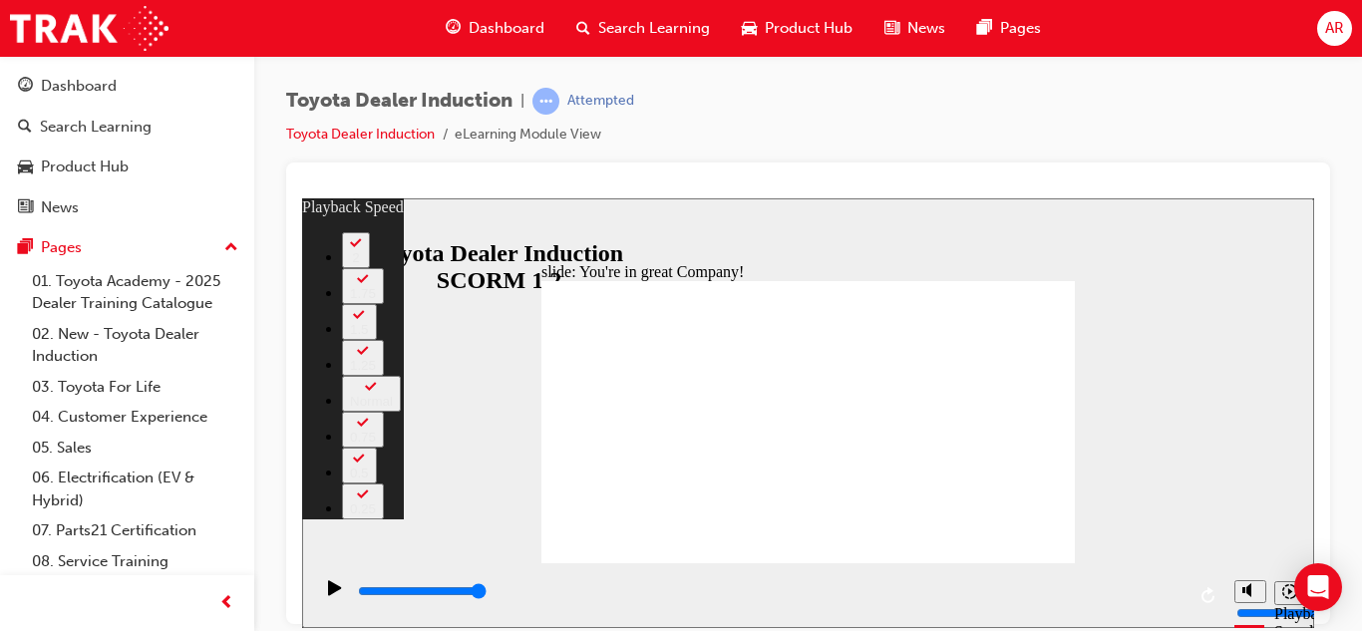  I want to click on div: Search Learning, so click(96, 127).